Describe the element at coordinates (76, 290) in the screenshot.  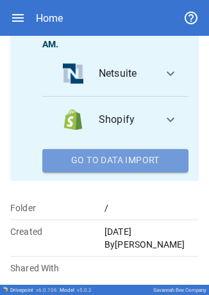
I see `div: Model` at that location.